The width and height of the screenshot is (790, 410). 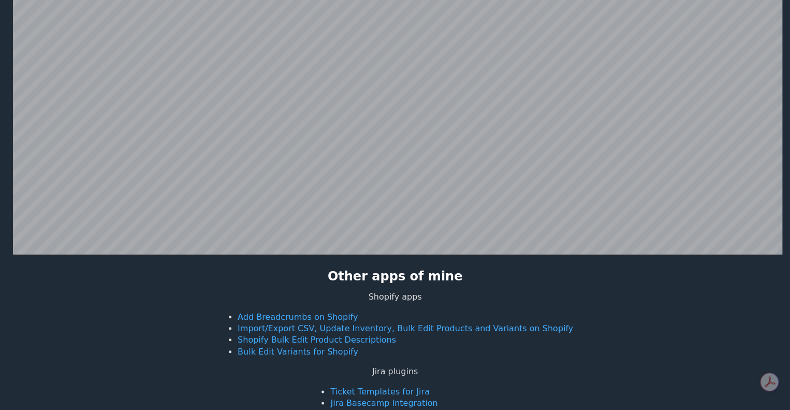 What do you see at coordinates (298, 316) in the screenshot?
I see `a: Add Breadcrumbs on Shopify` at bounding box center [298, 316].